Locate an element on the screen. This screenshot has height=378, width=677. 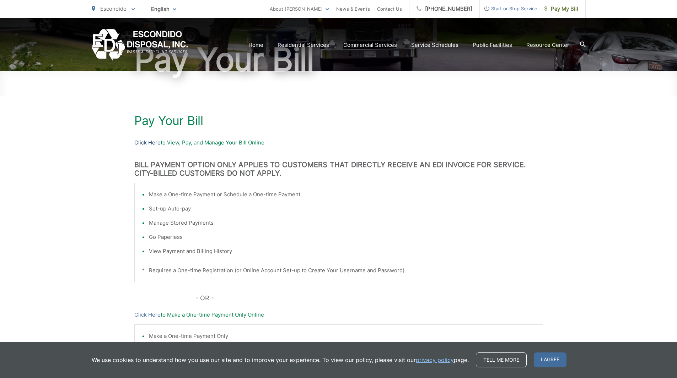
p: to Make a One-time Payment Only Online is located at coordinates (339, 315).